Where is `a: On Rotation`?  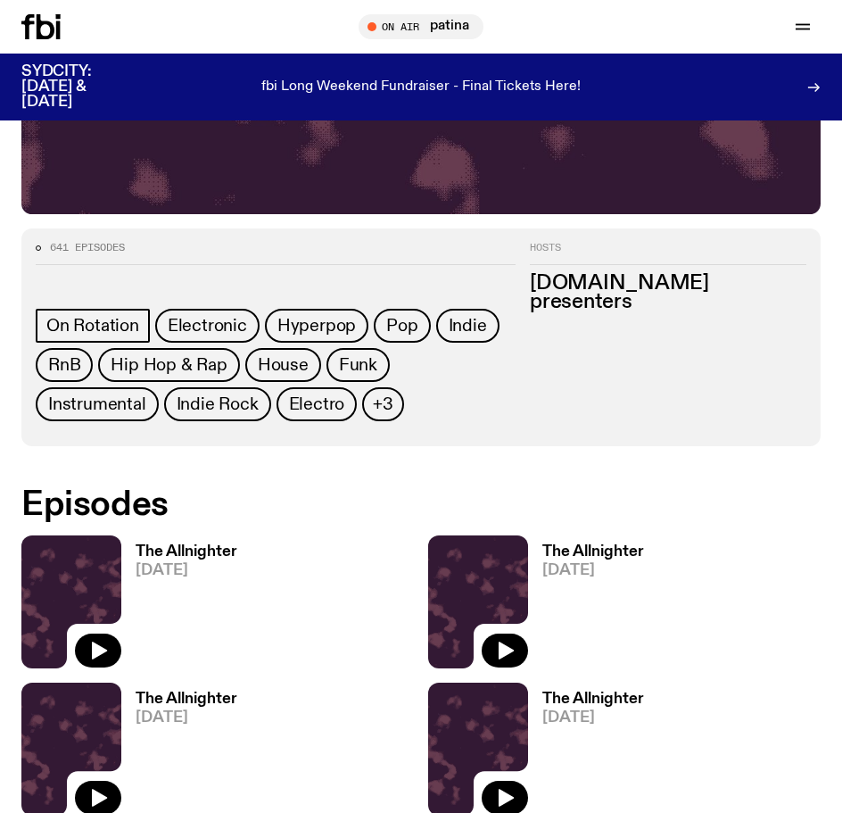 a: On Rotation is located at coordinates (93, 326).